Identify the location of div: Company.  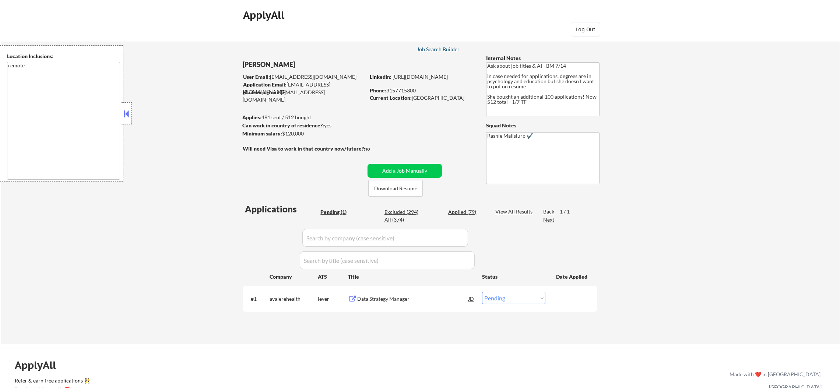
(294, 277).